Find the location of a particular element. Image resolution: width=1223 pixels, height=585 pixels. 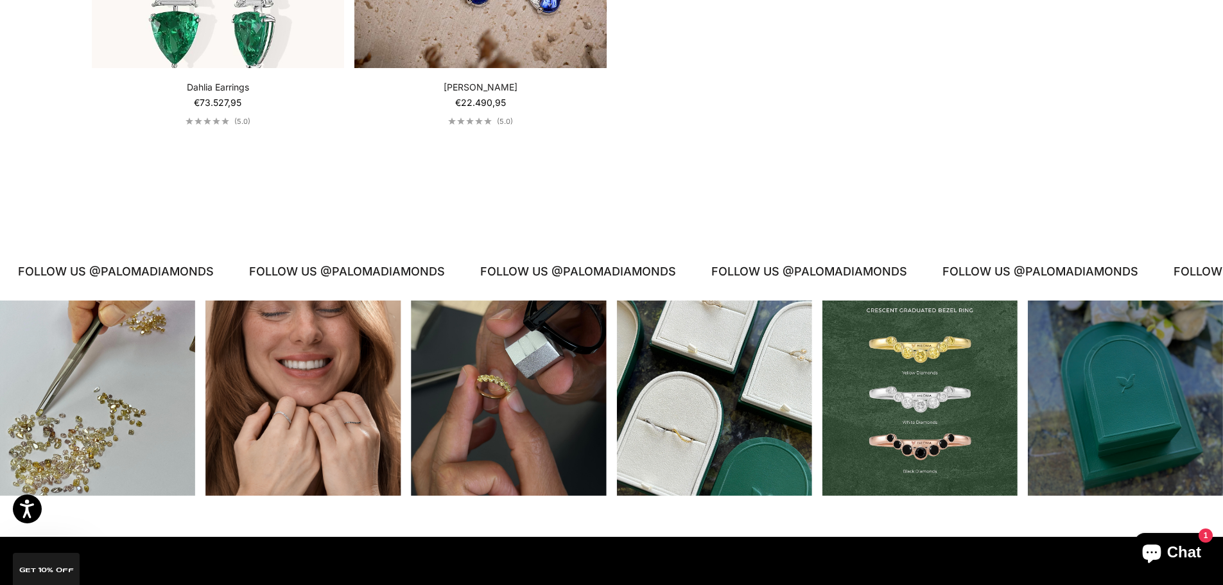

sale-price: €22.490,95 is located at coordinates (480, 103).